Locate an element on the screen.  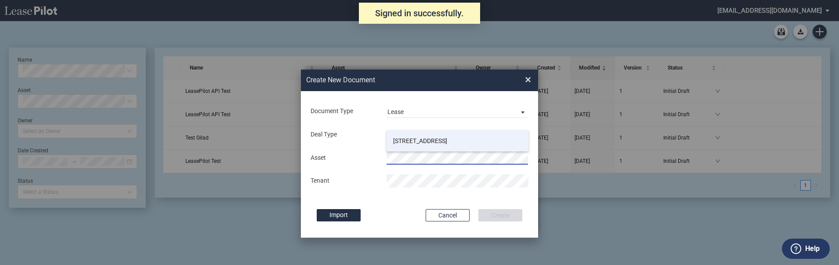
md-dialog: Create New ... is located at coordinates (420, 153).